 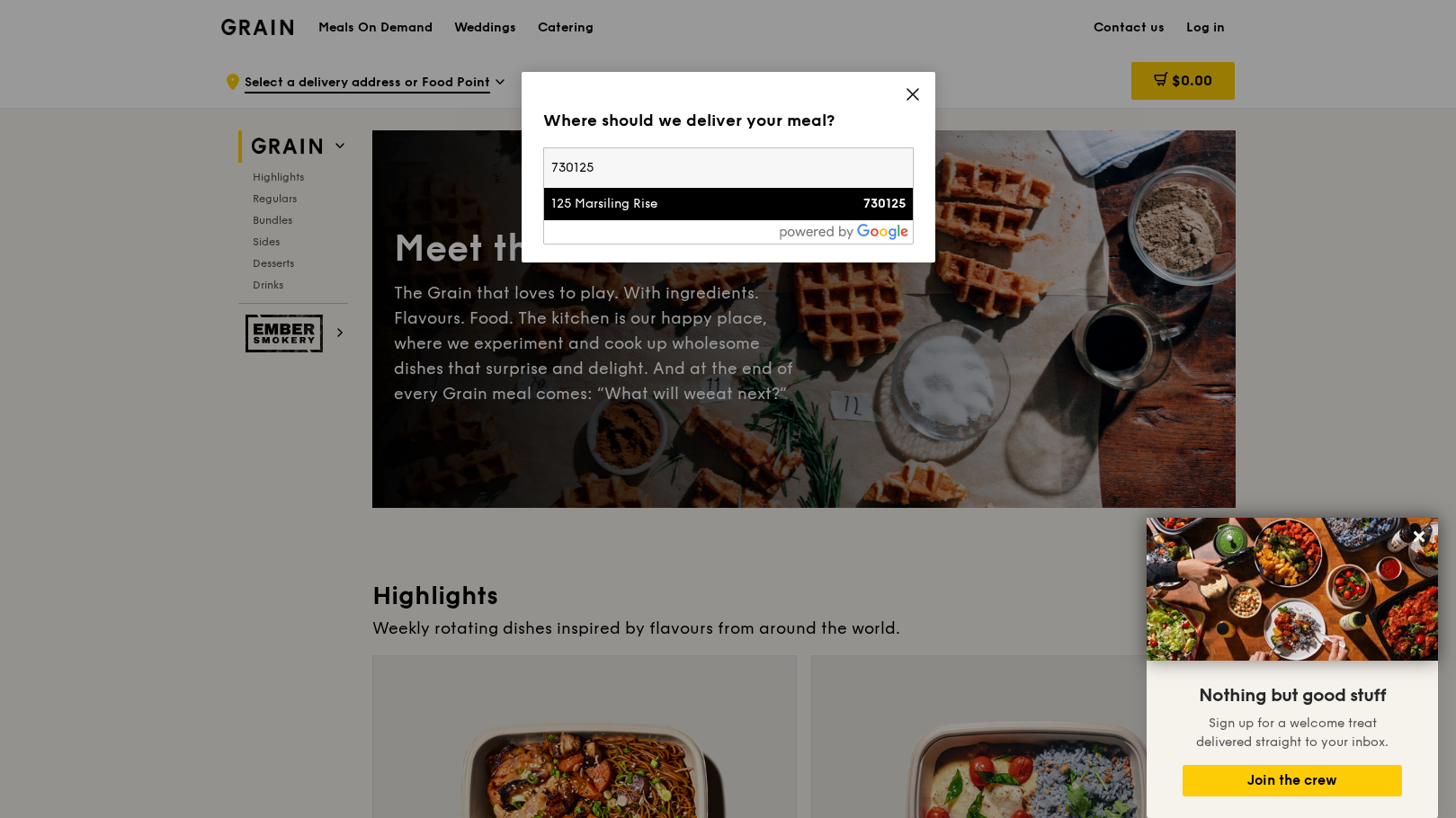 What do you see at coordinates (684, 204) in the screenshot?
I see `div: 125 Marsiling Rise` at bounding box center [684, 204].